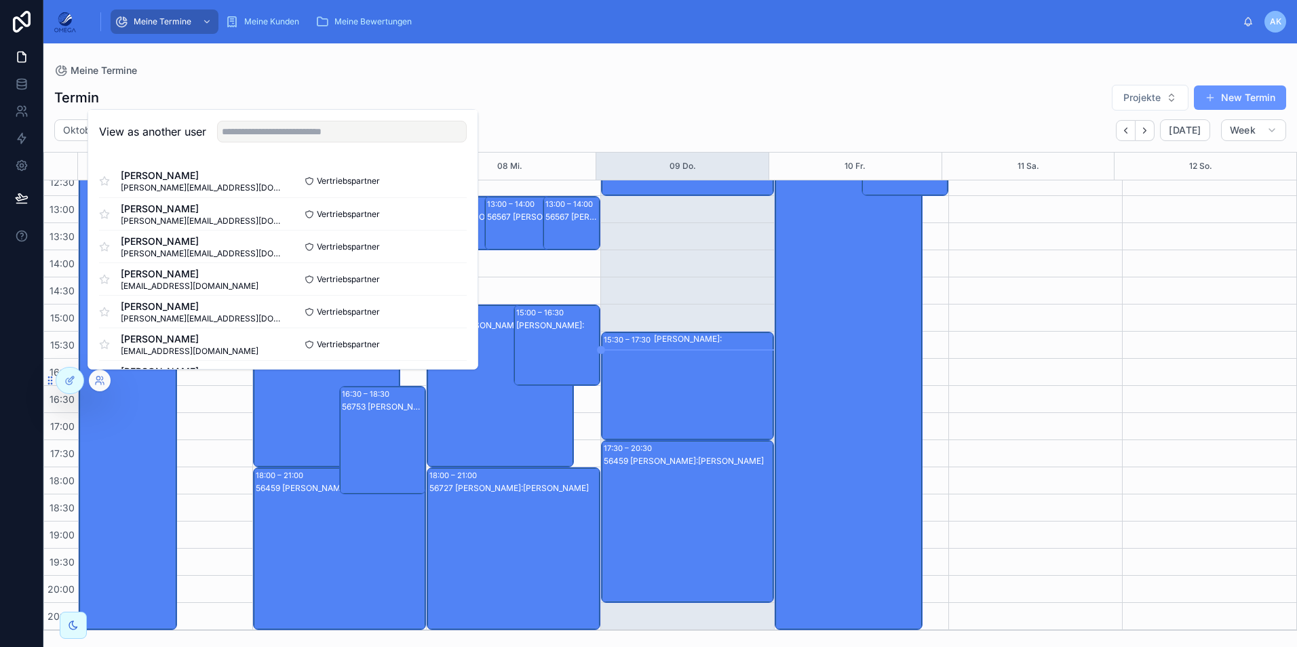 The image size is (1297, 647). I want to click on div: 09 Do., so click(683, 166).